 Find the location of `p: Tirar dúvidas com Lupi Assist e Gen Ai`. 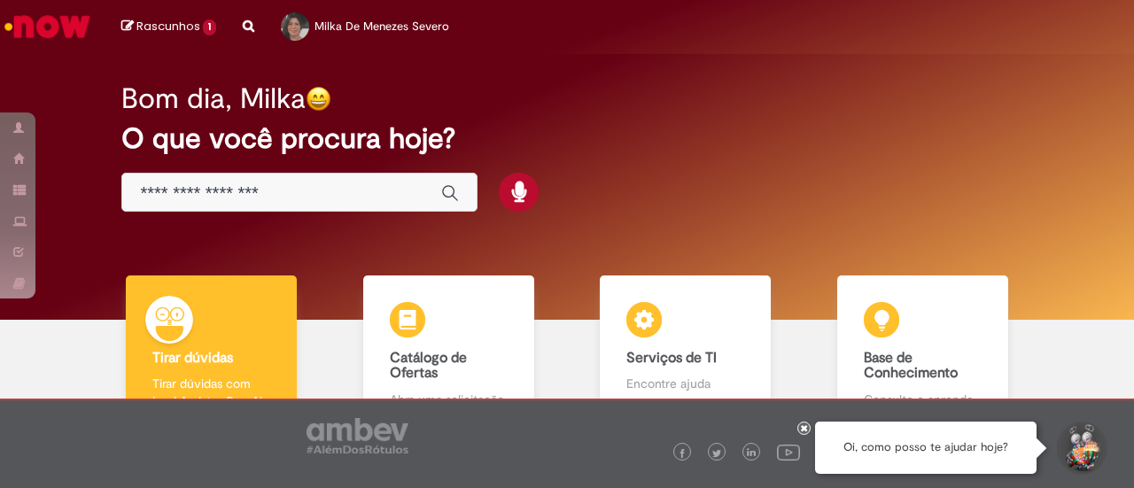

p: Tirar dúvidas com Lupi Assist e Gen Ai is located at coordinates (211, 392).